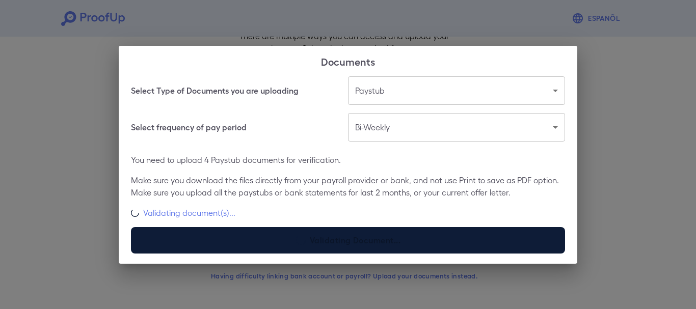 The height and width of the screenshot is (309, 696). I want to click on div: Paystub, so click(457, 91).